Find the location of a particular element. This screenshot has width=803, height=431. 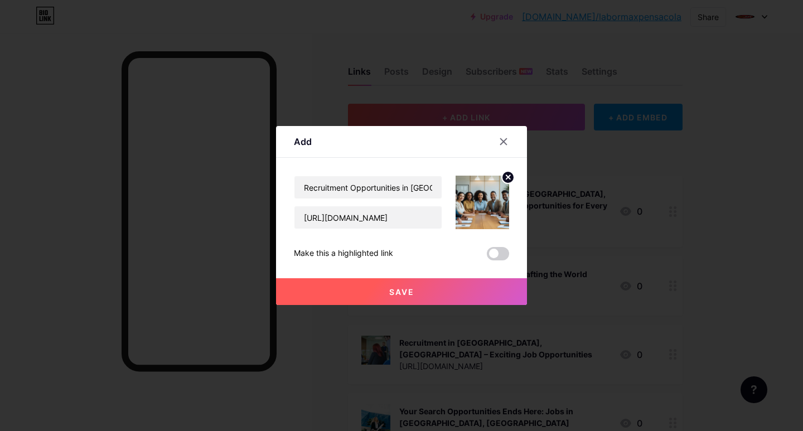

input: URL is located at coordinates (368, 218).